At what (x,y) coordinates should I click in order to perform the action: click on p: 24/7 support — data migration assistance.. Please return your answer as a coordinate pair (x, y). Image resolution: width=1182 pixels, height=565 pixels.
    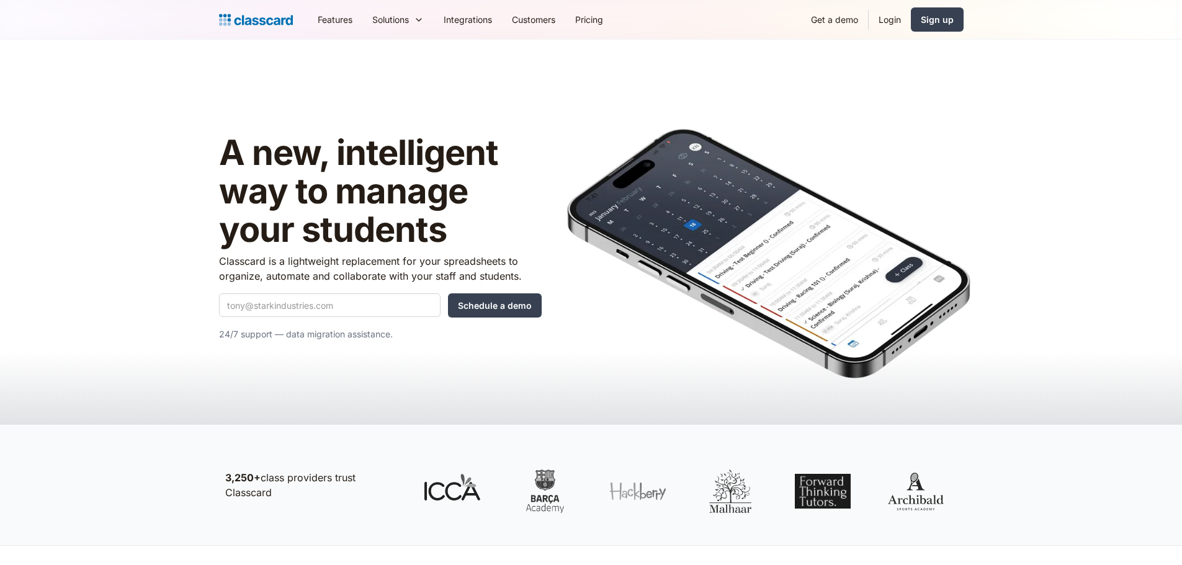
    Looking at the image, I should click on (380, 334).